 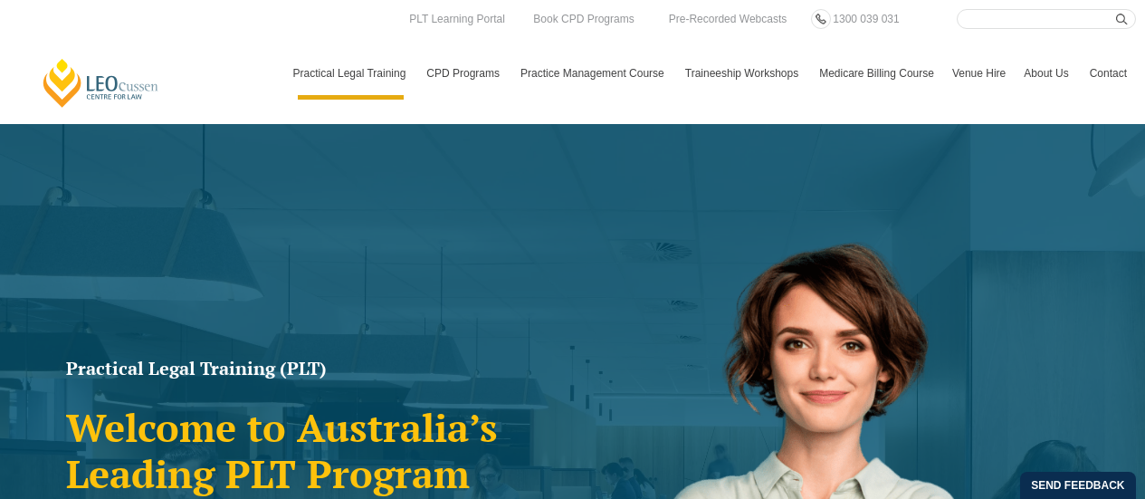 What do you see at coordinates (594, 73) in the screenshot?
I see `a: Practice Management Course` at bounding box center [594, 73].